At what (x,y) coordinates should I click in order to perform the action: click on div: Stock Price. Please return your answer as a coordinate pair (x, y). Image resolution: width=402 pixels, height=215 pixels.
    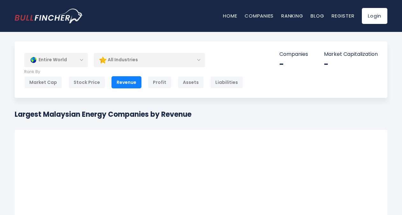
    Looking at the image, I should click on (87, 82).